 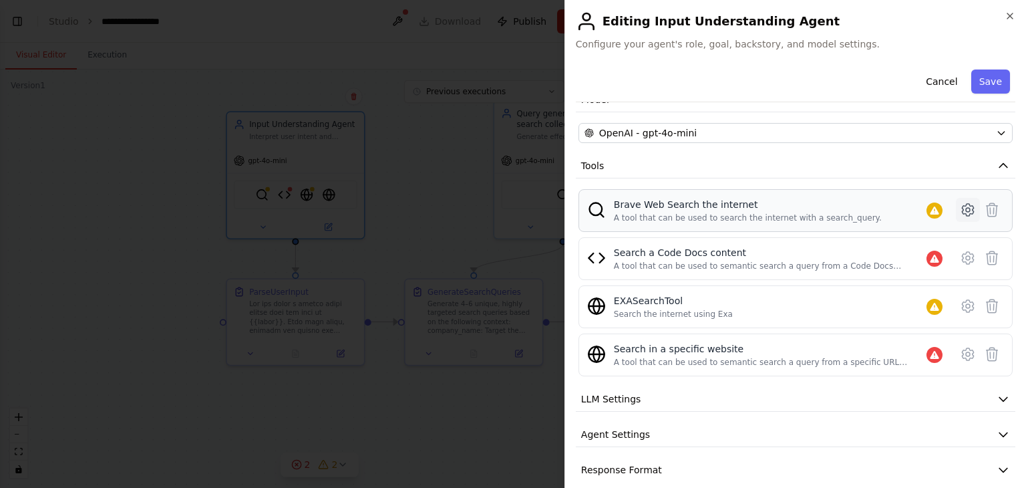 What do you see at coordinates (770, 266) in the screenshot?
I see `div: A tool that can be used to semantic search a query from a Code Docs content.` at bounding box center [770, 266].